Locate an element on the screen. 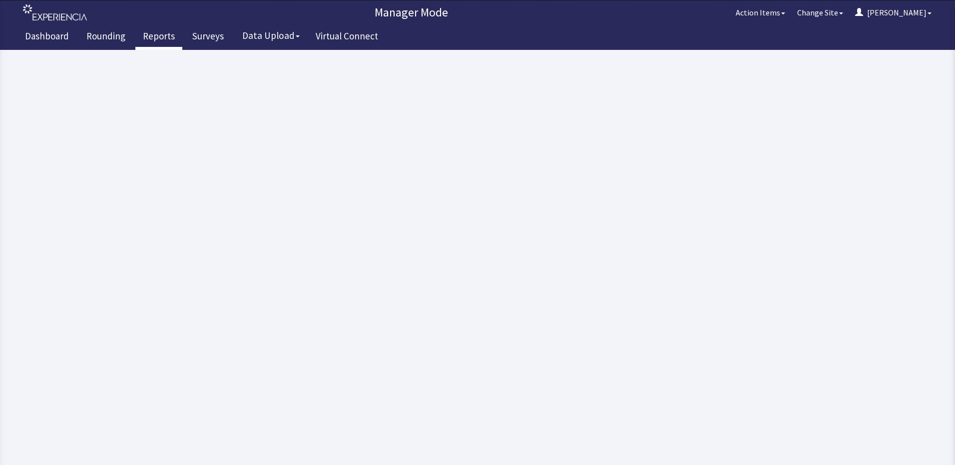 The width and height of the screenshot is (955, 465). button: Change Site is located at coordinates (820, 12).